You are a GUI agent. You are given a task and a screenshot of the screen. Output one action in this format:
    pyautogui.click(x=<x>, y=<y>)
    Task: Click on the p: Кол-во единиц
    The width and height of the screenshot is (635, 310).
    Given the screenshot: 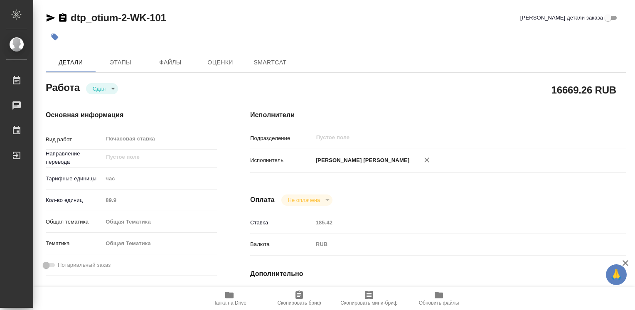 What is the action you would take?
    pyautogui.click(x=74, y=200)
    